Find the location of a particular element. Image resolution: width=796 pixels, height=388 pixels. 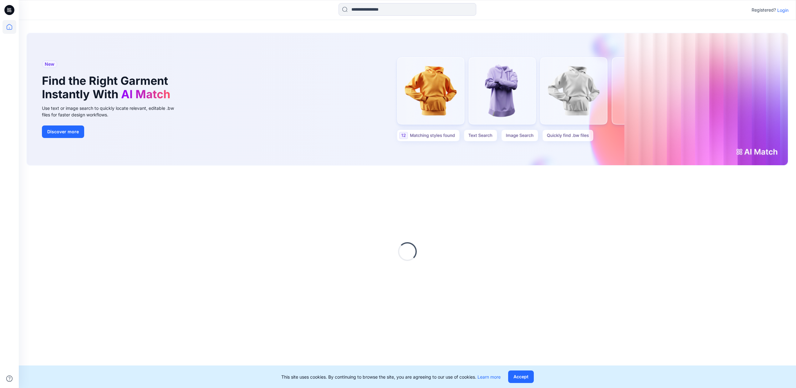

button: Accept is located at coordinates (521, 377).